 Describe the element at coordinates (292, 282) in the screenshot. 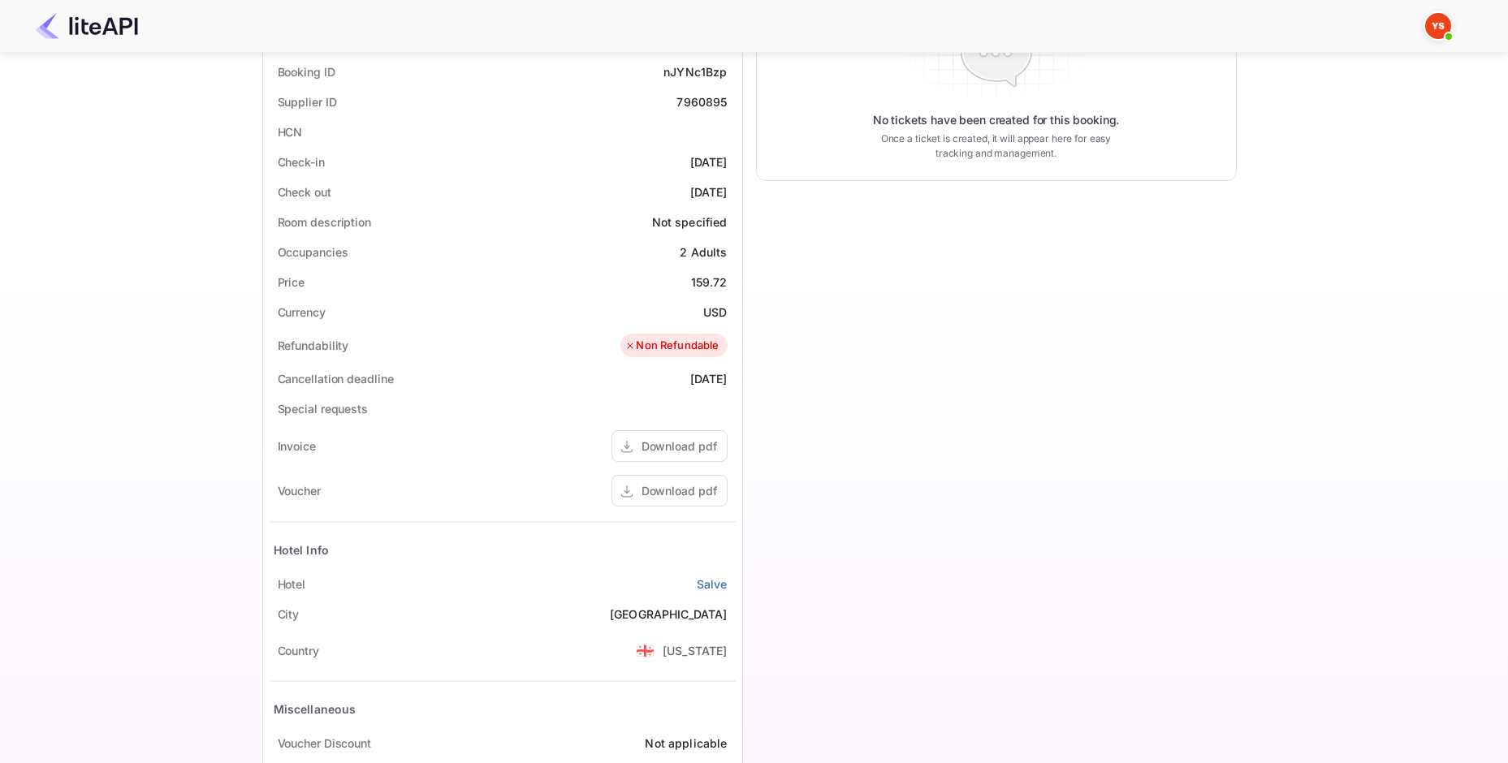

I see `div: Price` at that location.